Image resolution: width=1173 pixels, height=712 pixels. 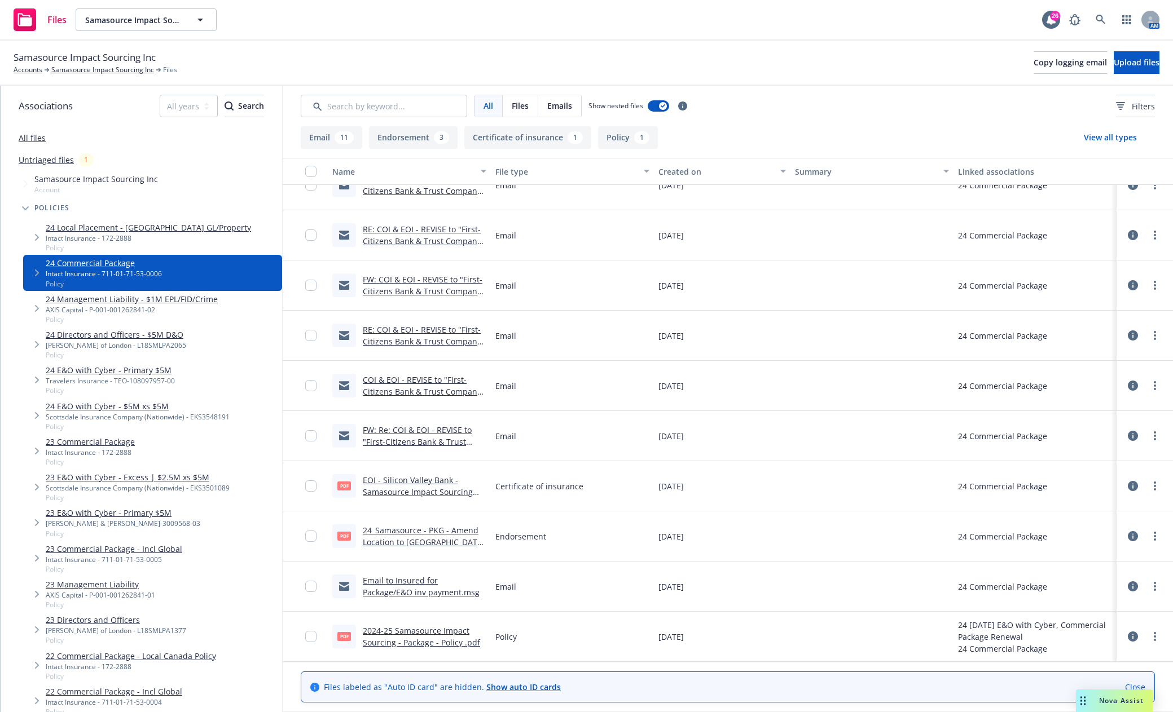 I want to click on a: 24 Commercial Package, so click(x=104, y=263).